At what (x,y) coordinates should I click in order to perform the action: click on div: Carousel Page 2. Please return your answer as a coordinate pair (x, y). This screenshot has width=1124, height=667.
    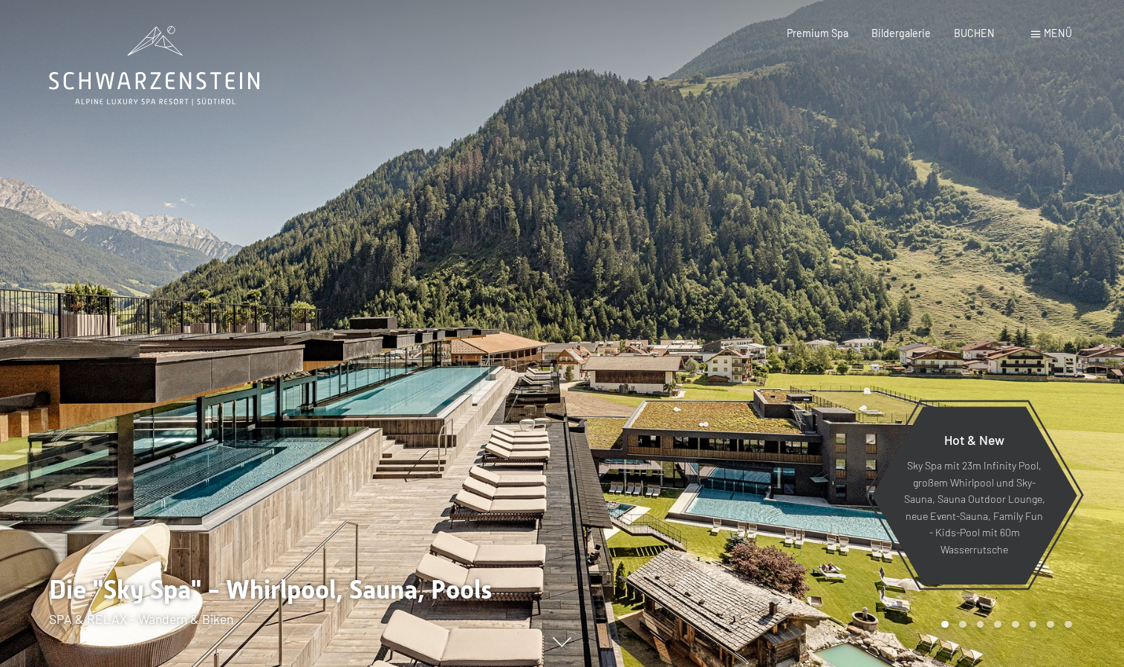
    Looking at the image, I should click on (962, 625).